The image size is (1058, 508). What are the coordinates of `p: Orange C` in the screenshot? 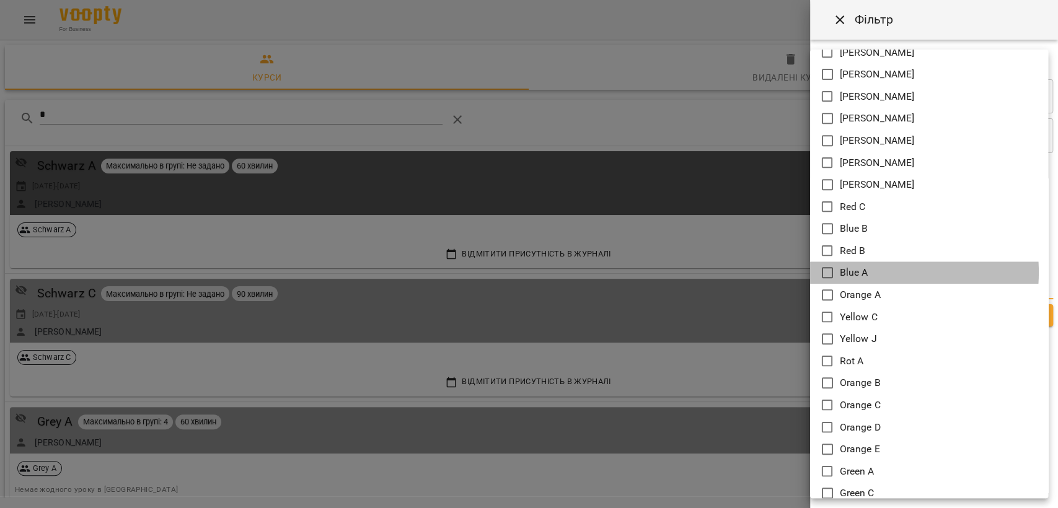 It's located at (860, 405).